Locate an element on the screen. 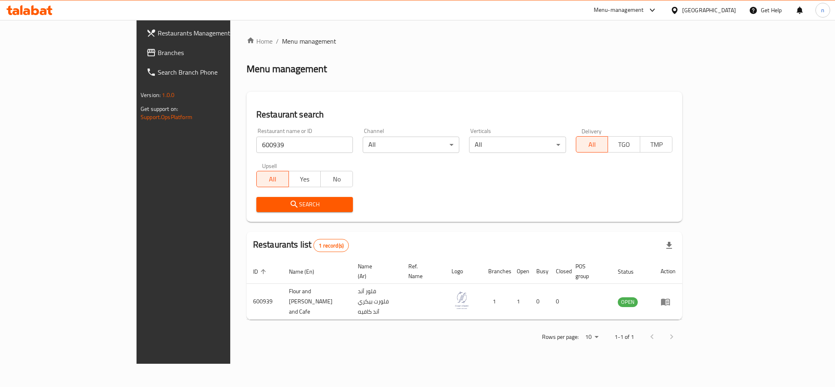 This screenshot has width=835, height=387. span: Menu management is located at coordinates (309, 41).